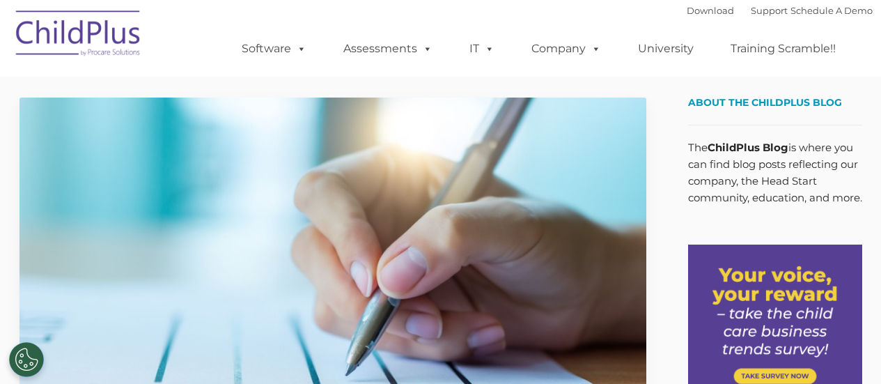  What do you see at coordinates (775, 173) in the screenshot?
I see `p: The is where you can find blog posts reflecting our company, the Head Start community, education,...` at bounding box center [775, 173].